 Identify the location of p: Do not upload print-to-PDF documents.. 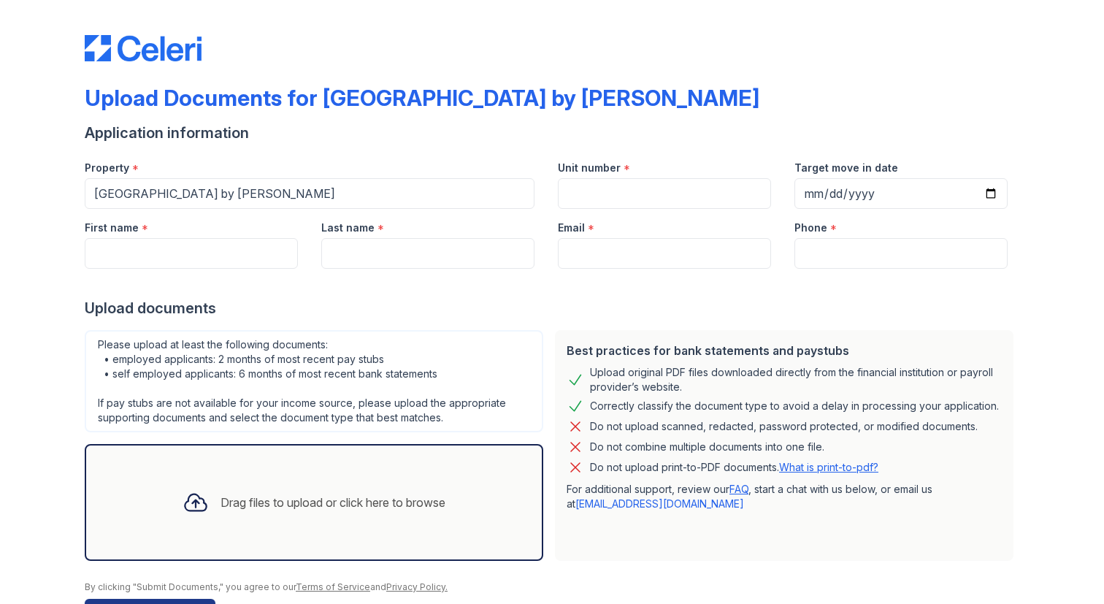
(734, 467).